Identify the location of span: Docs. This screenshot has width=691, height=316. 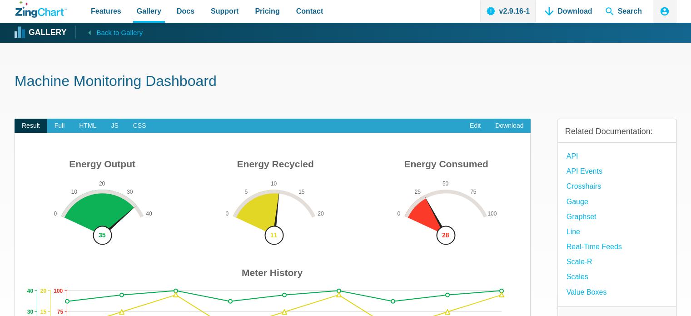
(185, 11).